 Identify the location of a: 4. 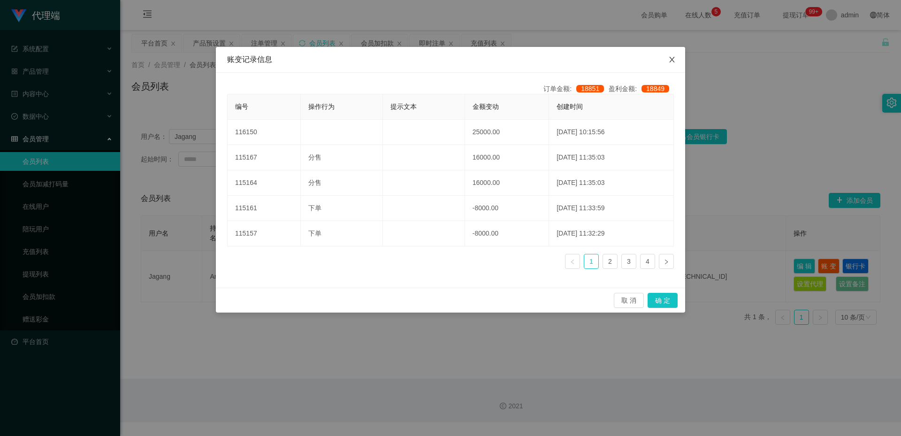
(648, 261).